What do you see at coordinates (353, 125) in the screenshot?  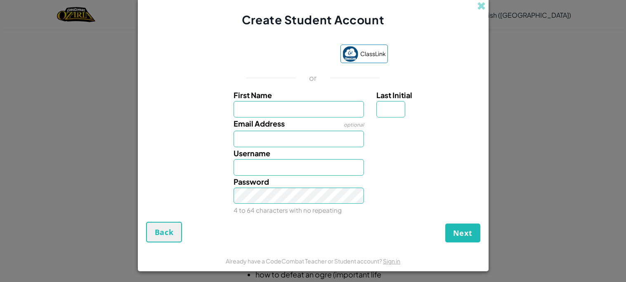 I see `span: optional` at bounding box center [353, 125].